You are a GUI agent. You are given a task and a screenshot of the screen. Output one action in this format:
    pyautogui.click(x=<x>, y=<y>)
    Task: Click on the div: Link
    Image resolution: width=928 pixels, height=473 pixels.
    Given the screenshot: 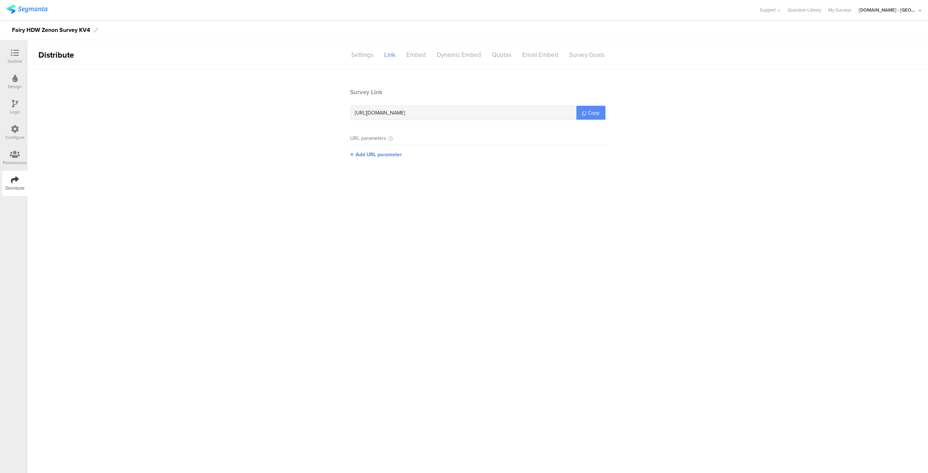 What is the action you would take?
    pyautogui.click(x=390, y=55)
    